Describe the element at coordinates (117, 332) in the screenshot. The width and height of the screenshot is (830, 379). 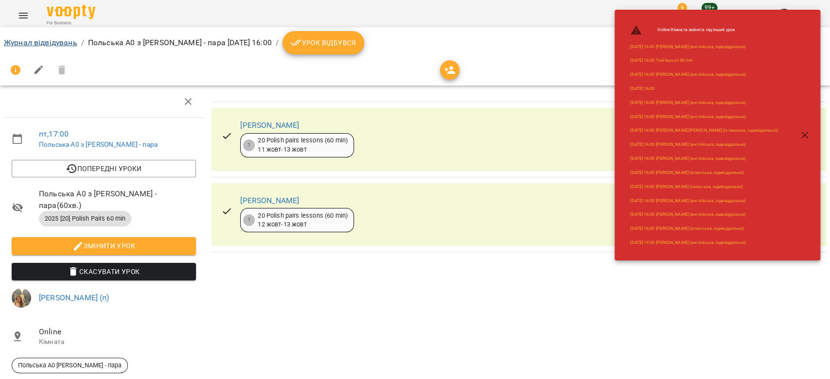
I see `span: Online` at that location.